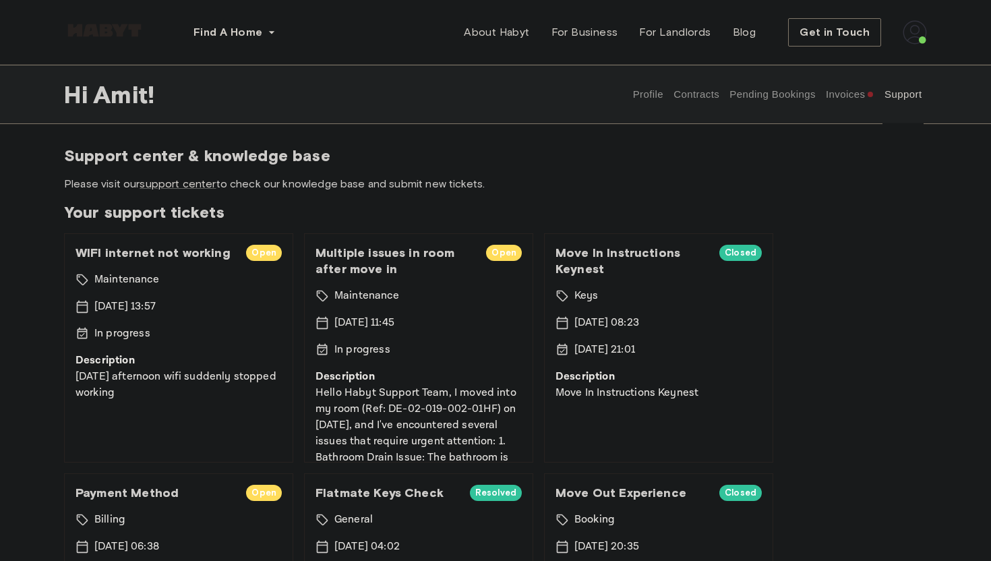  Describe the element at coordinates (495, 493) in the screenshot. I see `span: Resolved` at that location.